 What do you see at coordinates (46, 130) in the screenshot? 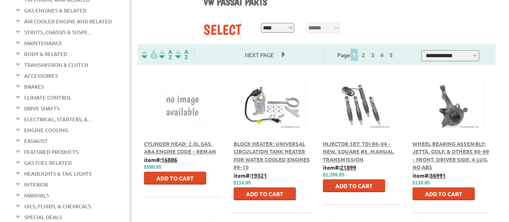
I see `a: Engine Cooling` at bounding box center [46, 130].